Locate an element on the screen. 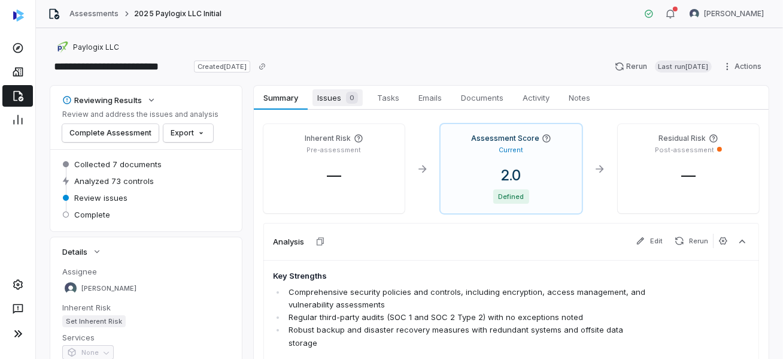 This screenshot has width=783, height=359. span: Emails is located at coordinates (430, 98).